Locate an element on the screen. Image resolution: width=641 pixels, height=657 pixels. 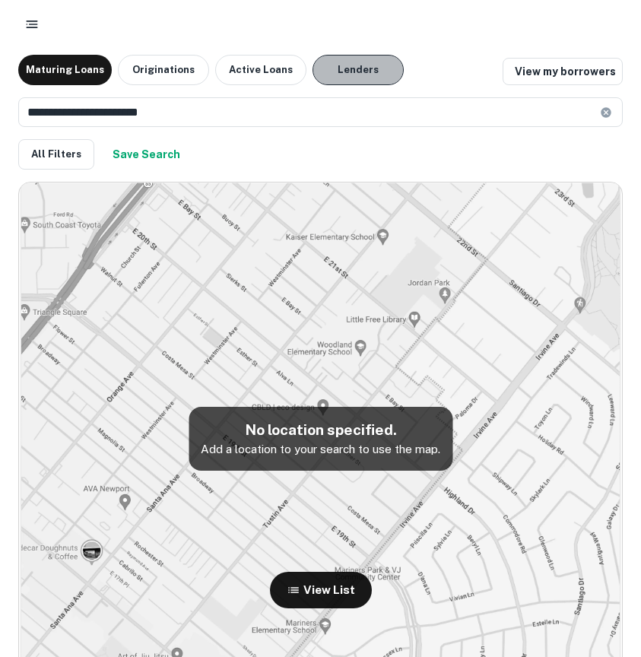
p: Add a location to your search to use the map. is located at coordinates (320, 449).